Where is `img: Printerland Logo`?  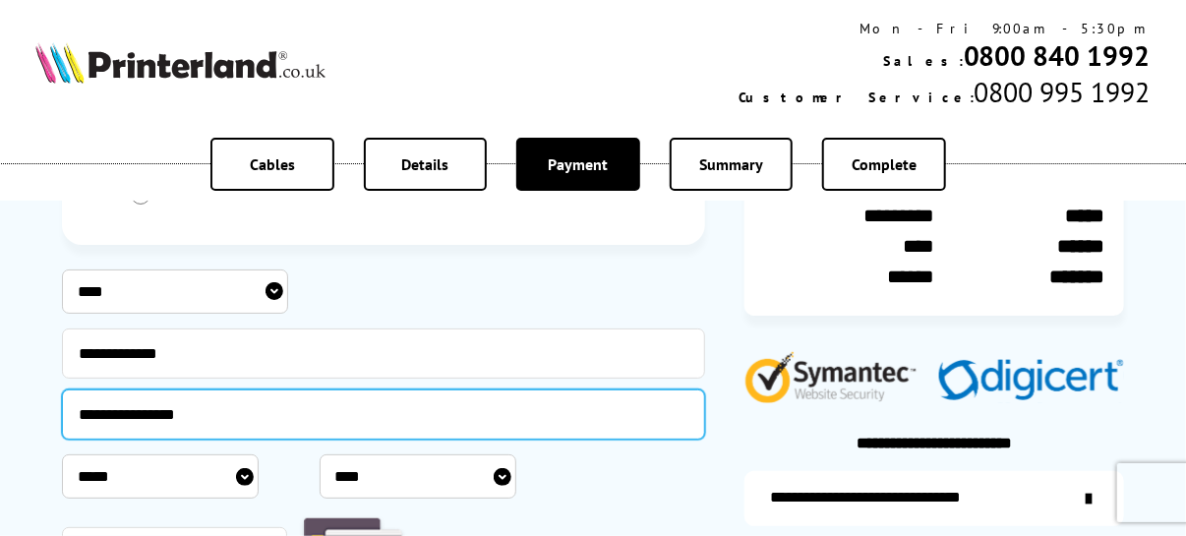
img: Printerland Logo is located at coordinates (180, 63).